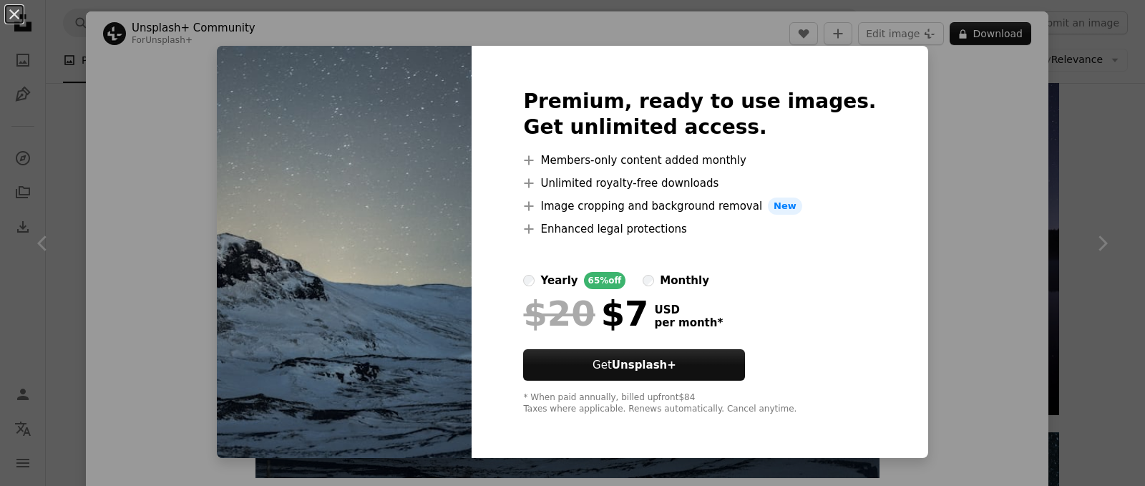  I want to click on div: * When paid annually, billed upfront $84 Taxes where applicable. Renews automatically. Cancel any..., so click(699, 404).